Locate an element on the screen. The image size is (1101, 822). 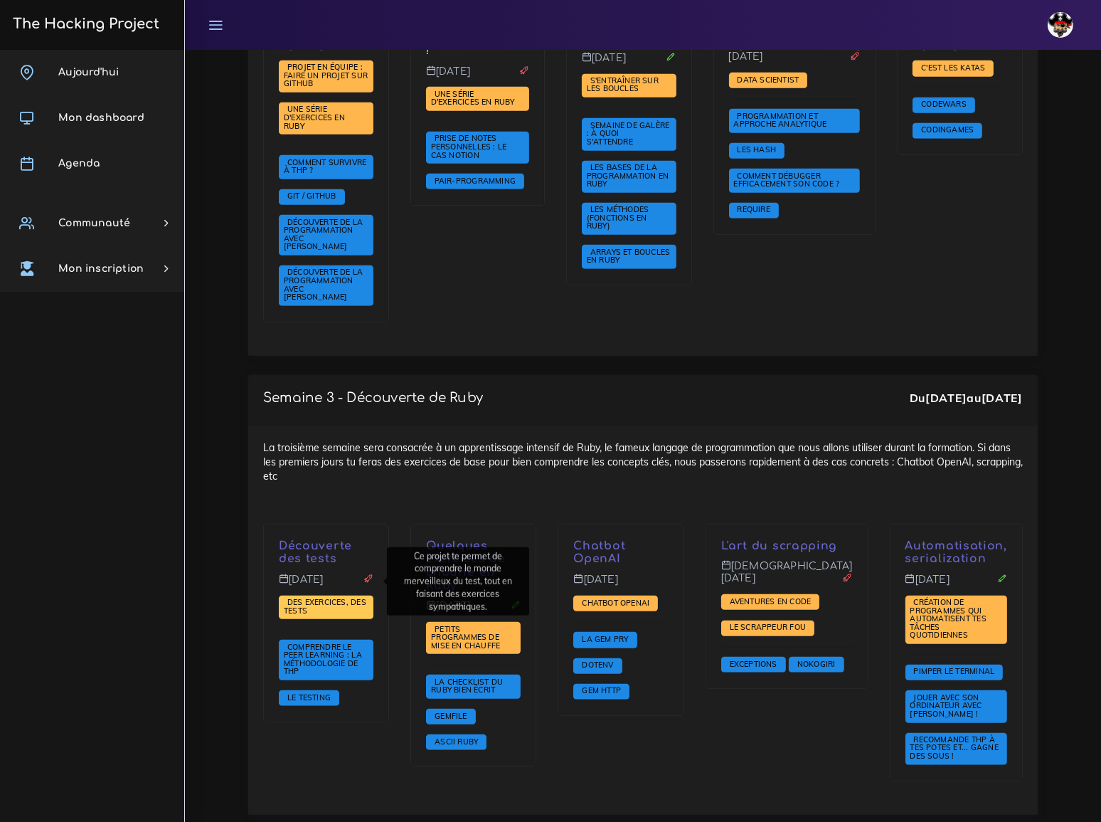
a: Codingames is located at coordinates (948, 130).